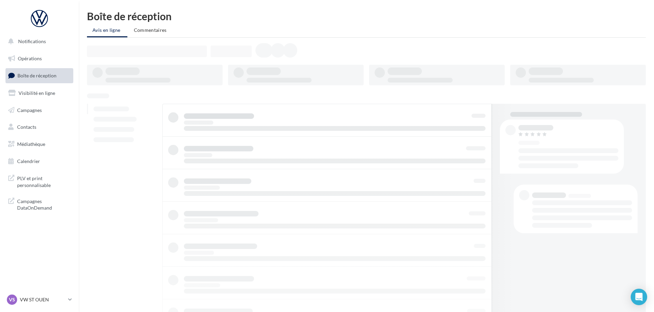 This screenshot has width=654, height=312. I want to click on a: Calendrier, so click(39, 161).